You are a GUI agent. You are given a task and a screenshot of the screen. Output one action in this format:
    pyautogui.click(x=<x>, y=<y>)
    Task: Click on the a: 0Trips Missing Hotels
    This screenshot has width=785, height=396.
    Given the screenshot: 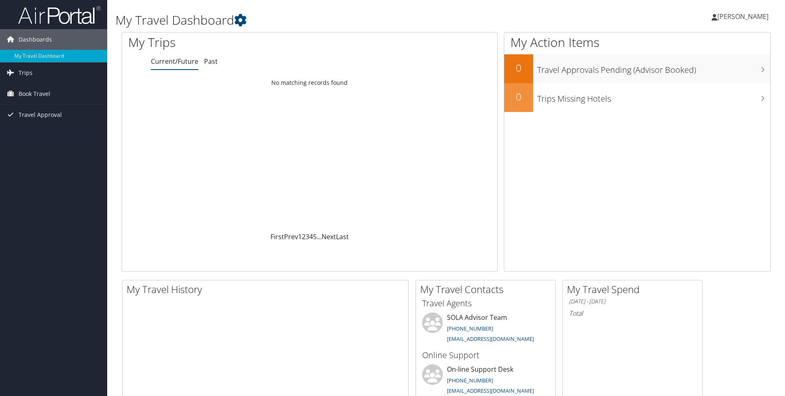 What is the action you would take?
    pyautogui.click(x=637, y=98)
    